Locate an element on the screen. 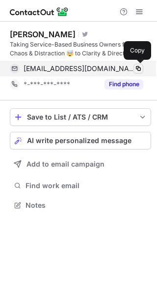 This screenshot has width=157, height=294. button: Add to email campaign is located at coordinates (80, 164).